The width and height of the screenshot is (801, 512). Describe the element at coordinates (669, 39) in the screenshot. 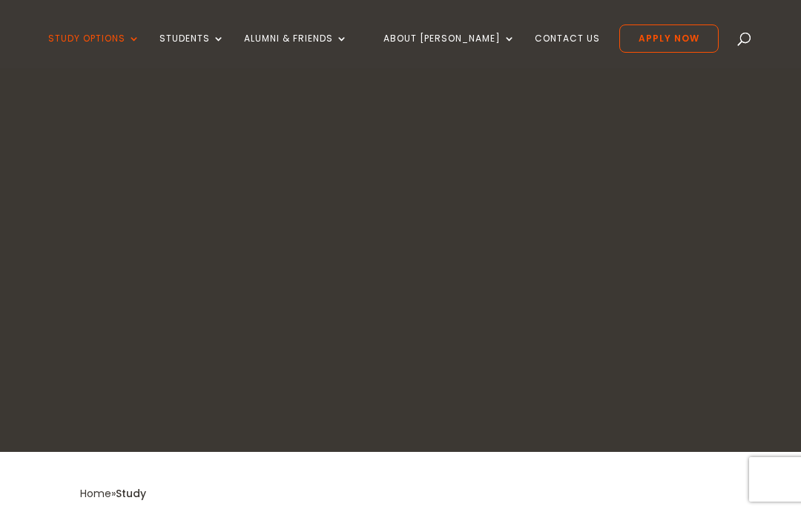

I see `a: Apply Now` at that location.